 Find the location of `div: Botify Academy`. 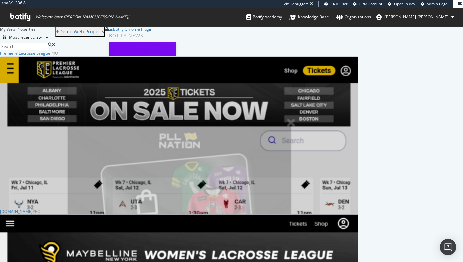

div: Botify Academy is located at coordinates (264, 17).